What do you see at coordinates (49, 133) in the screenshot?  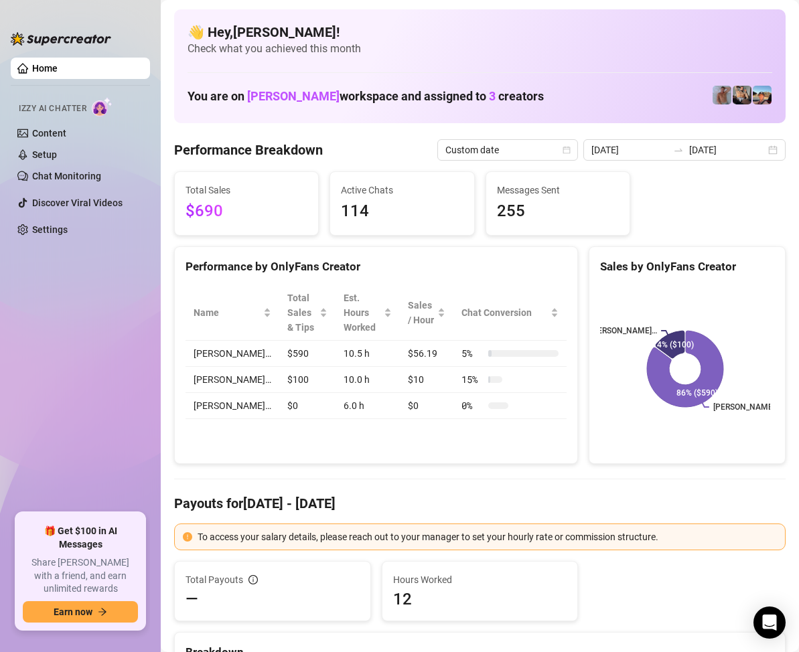 I see `a: Content` at bounding box center [49, 133].